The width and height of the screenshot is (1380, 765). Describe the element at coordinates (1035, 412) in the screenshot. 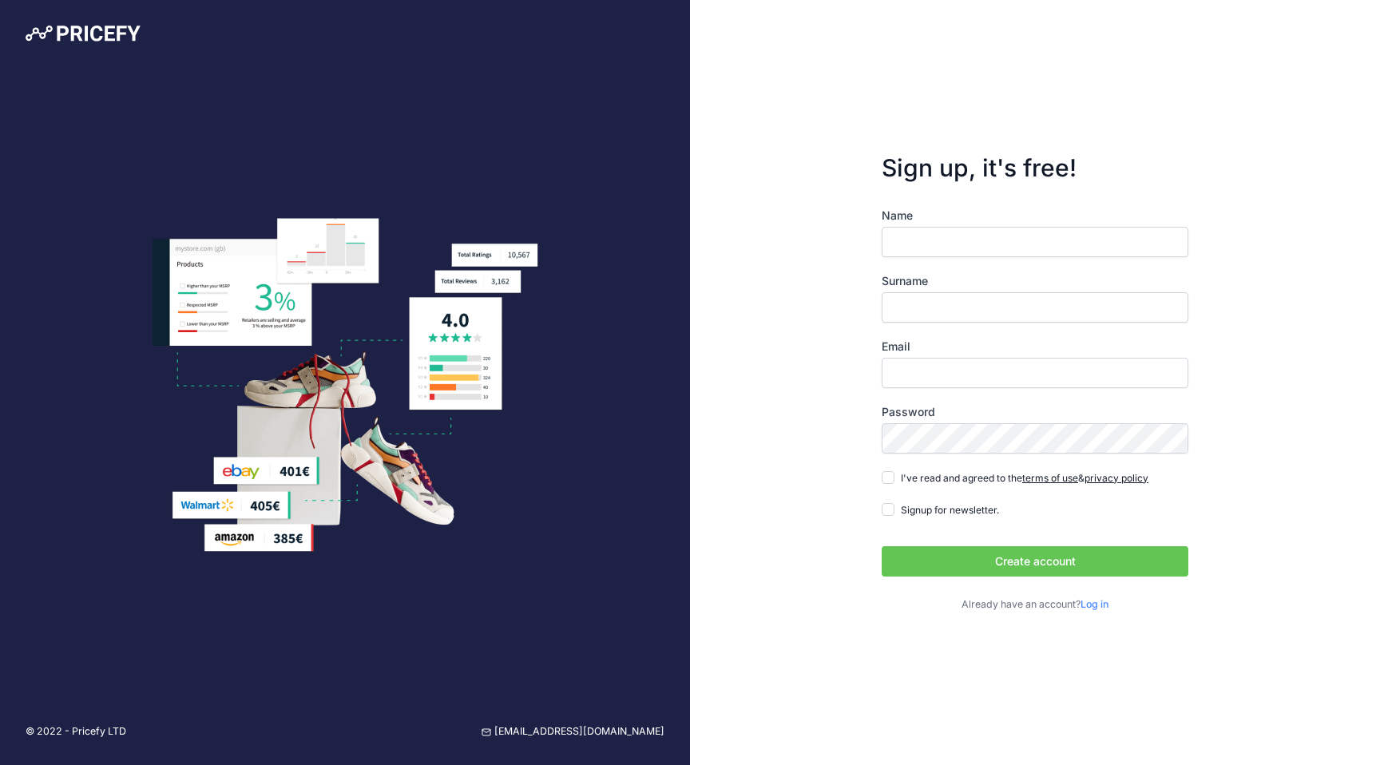

I see `label: Password` at that location.